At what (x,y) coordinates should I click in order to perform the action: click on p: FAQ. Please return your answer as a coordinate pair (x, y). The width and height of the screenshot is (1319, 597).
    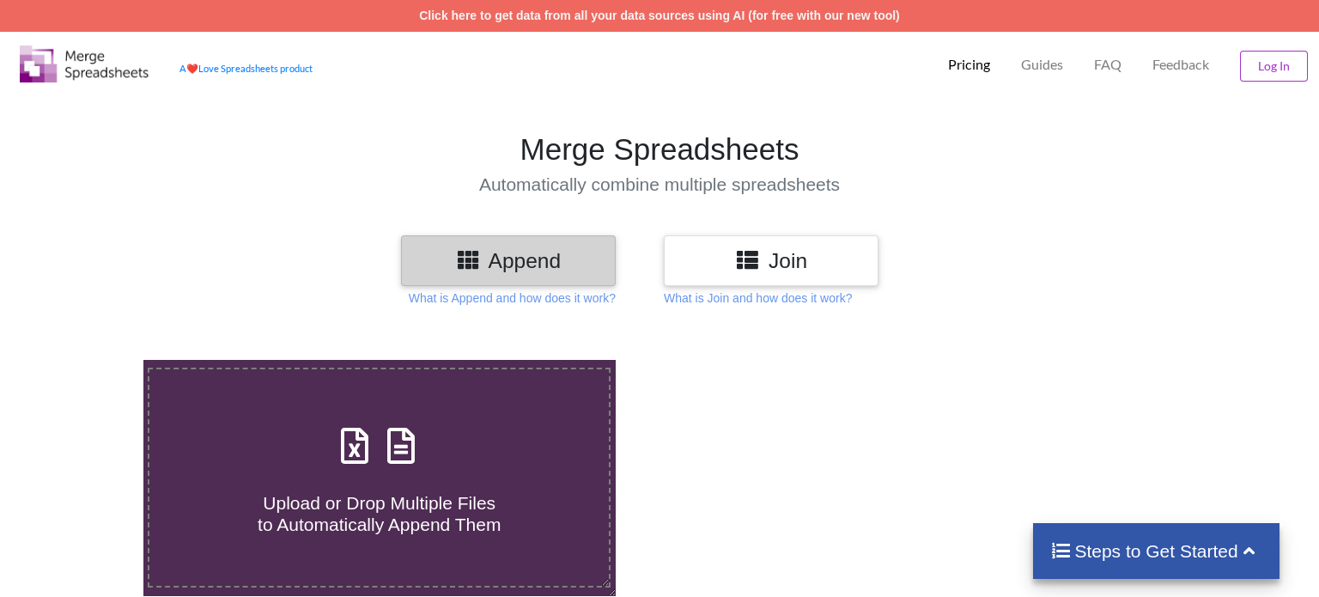
    Looking at the image, I should click on (1108, 64).